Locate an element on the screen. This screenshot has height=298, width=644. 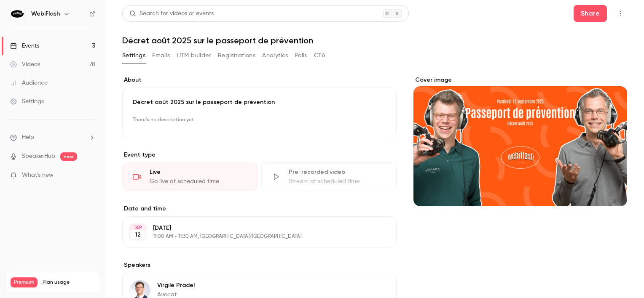
div: Pre-recorded video is located at coordinates (337, 172).